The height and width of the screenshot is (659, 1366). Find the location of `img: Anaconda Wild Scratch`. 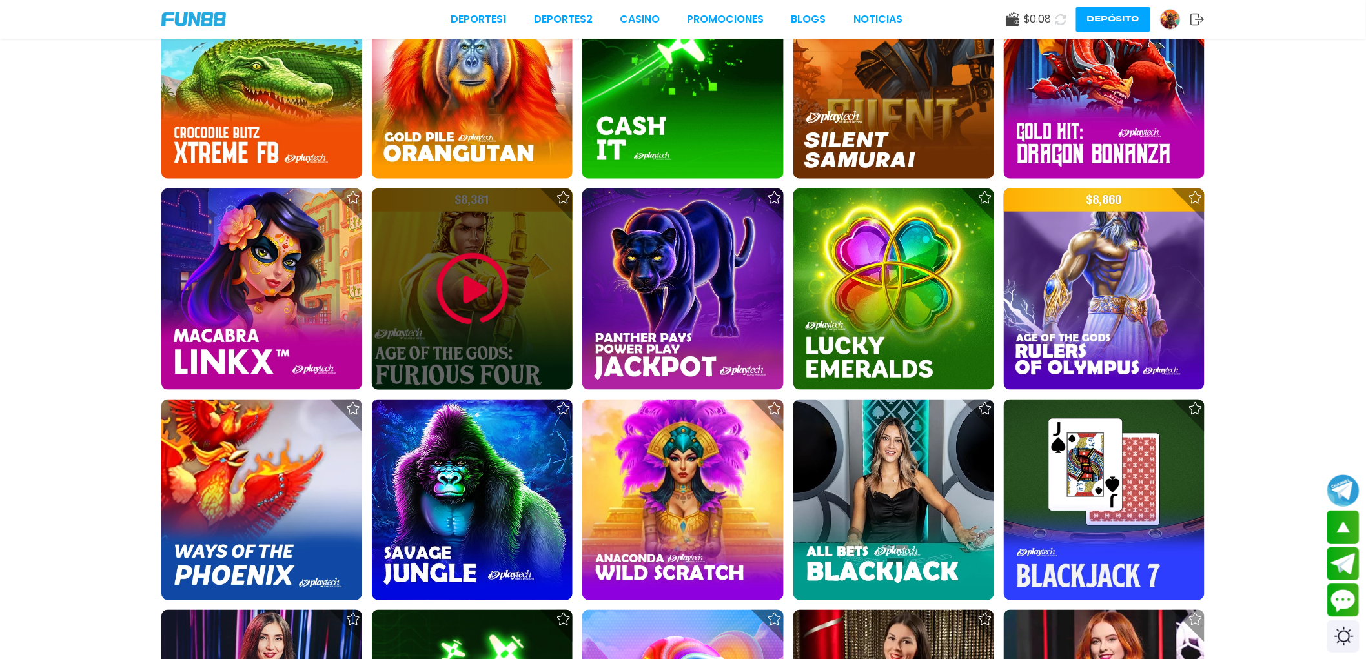

img: Anaconda Wild Scratch is located at coordinates (683, 500).